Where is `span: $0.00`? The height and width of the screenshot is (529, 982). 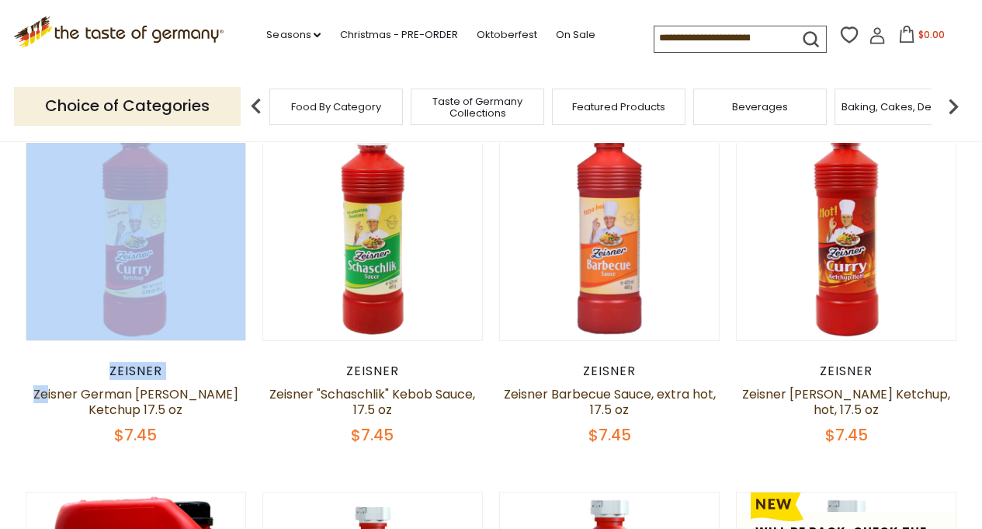
span: $0.00 is located at coordinates (932, 34).